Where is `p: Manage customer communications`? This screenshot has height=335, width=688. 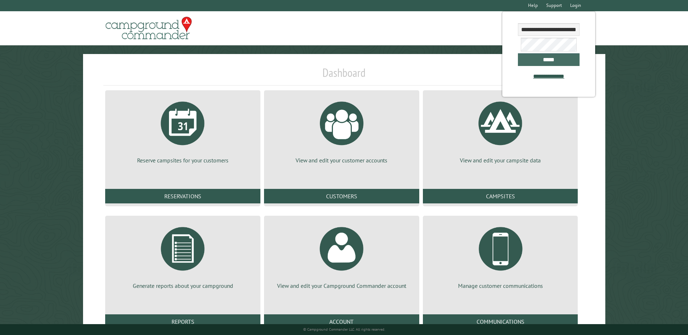 p: Manage customer communications is located at coordinates (501, 286).